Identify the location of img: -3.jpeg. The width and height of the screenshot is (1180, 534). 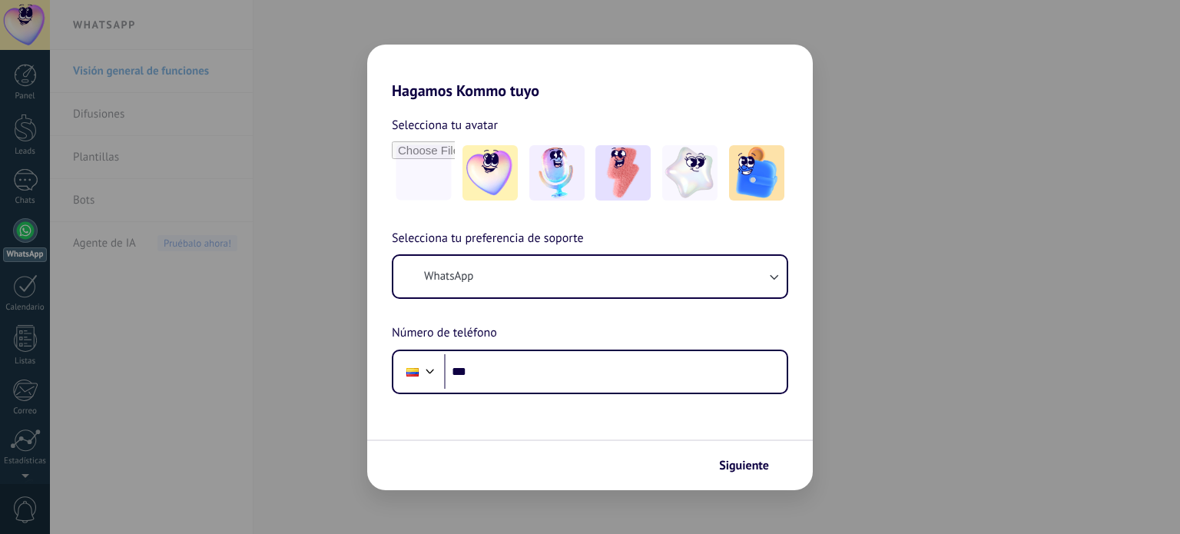
(623, 173).